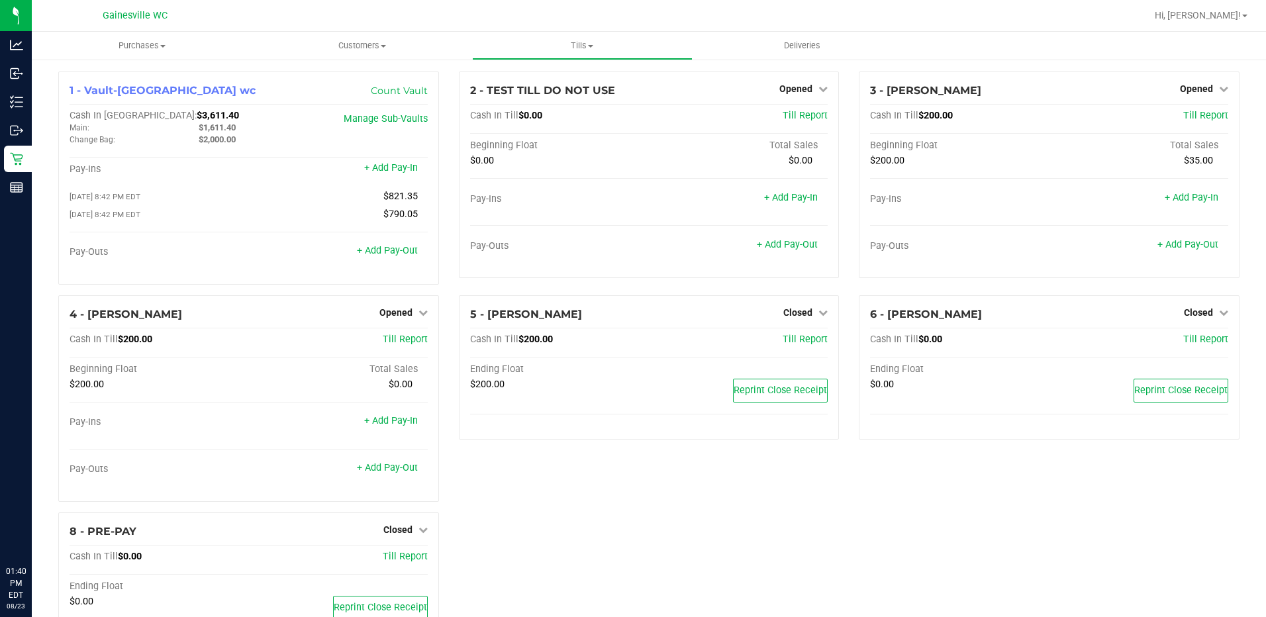  What do you see at coordinates (542, 90) in the screenshot?
I see `span: 2 - TEST TILL DO NOT USE` at bounding box center [542, 90].